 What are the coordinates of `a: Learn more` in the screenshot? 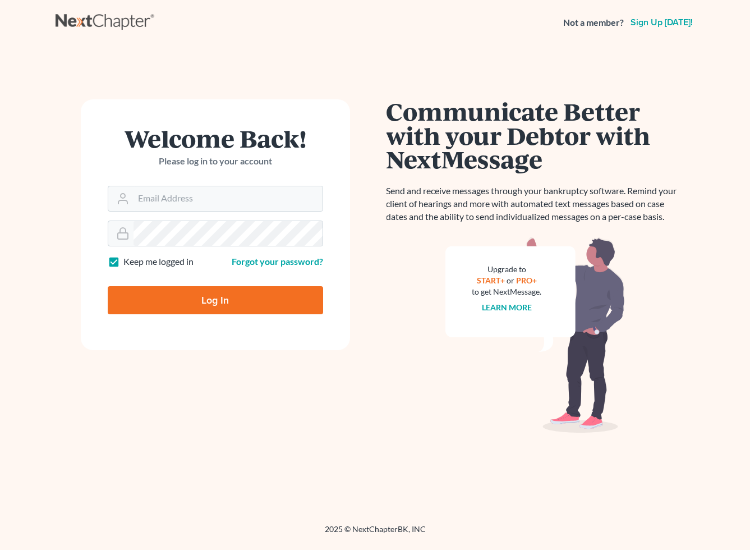 It's located at (507, 307).